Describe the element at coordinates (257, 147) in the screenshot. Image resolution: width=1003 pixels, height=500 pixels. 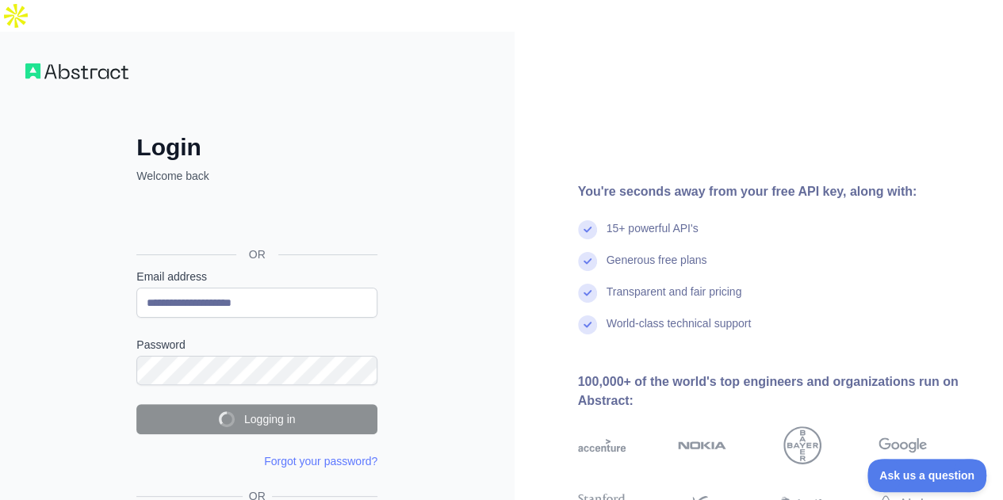
I see `h2: Login` at that location.